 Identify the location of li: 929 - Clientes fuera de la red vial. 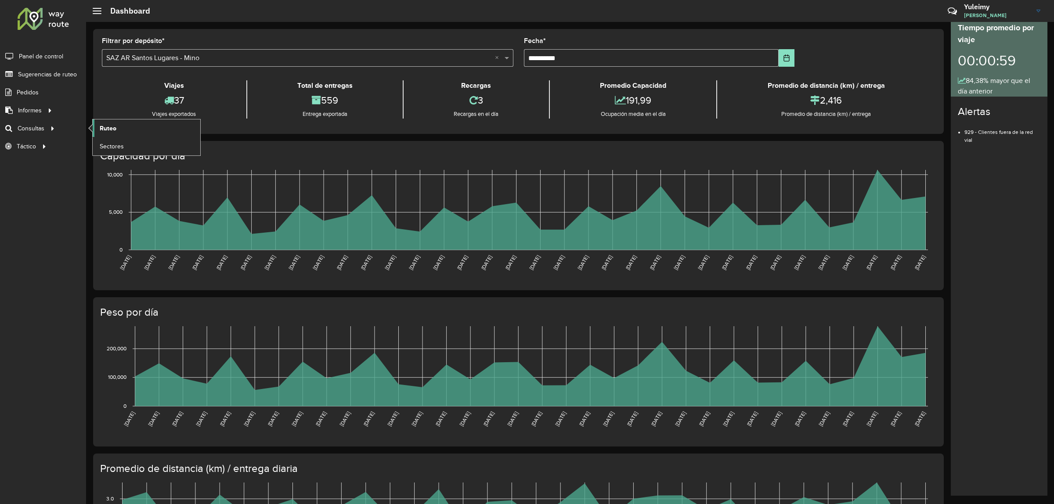
(1003, 133).